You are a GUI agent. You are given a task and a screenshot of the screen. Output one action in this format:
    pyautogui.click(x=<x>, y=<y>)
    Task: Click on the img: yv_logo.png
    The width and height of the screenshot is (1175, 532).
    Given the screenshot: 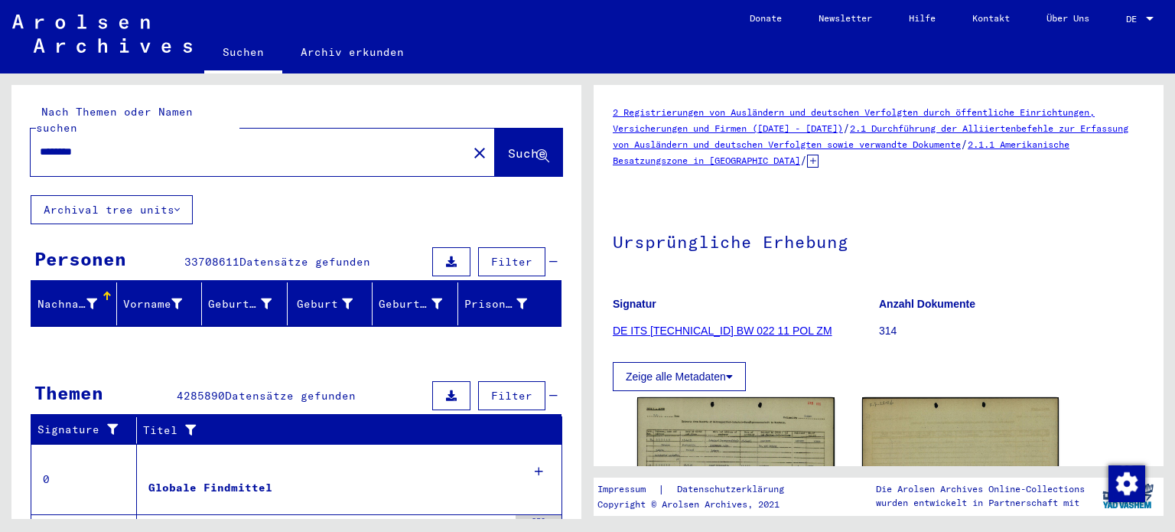 What is the action you would take?
    pyautogui.click(x=1127, y=496)
    